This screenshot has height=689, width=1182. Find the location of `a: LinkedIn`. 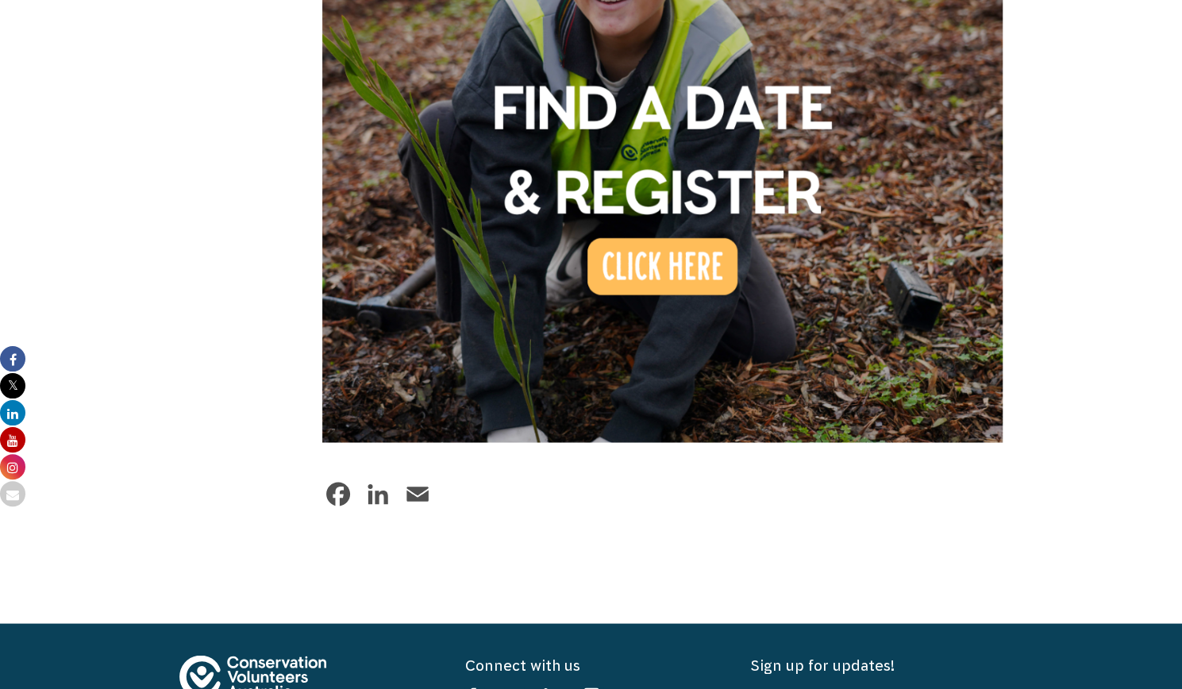

a: LinkedIn is located at coordinates (378, 494).